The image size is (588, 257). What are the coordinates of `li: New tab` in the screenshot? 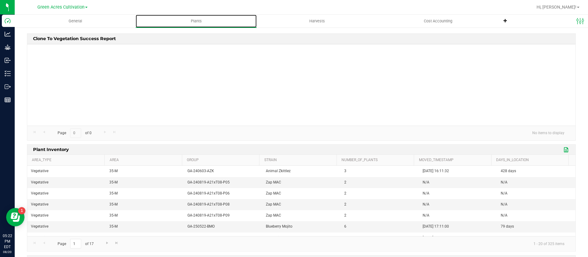 It's located at (506, 21).